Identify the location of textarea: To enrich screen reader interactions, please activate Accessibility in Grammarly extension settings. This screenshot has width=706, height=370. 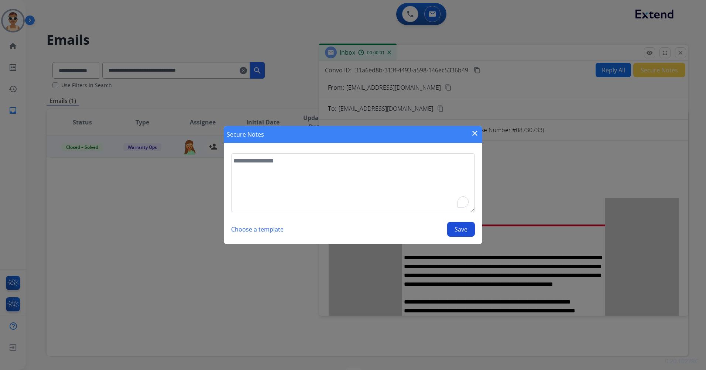
(353, 183).